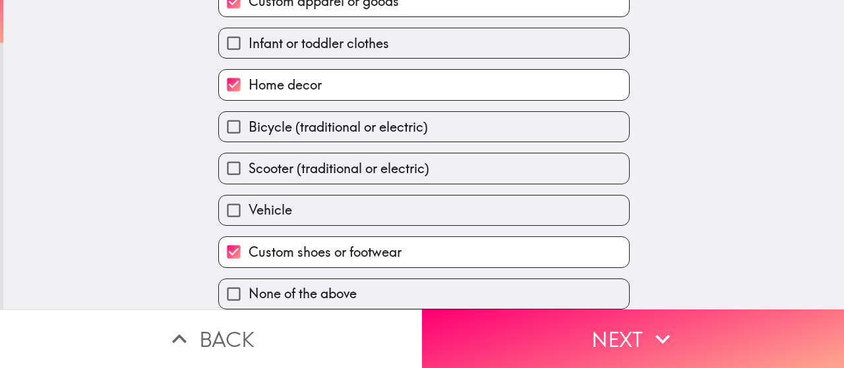  What do you see at coordinates (325, 252) in the screenshot?
I see `span: Custom shoes or footwear` at bounding box center [325, 252].